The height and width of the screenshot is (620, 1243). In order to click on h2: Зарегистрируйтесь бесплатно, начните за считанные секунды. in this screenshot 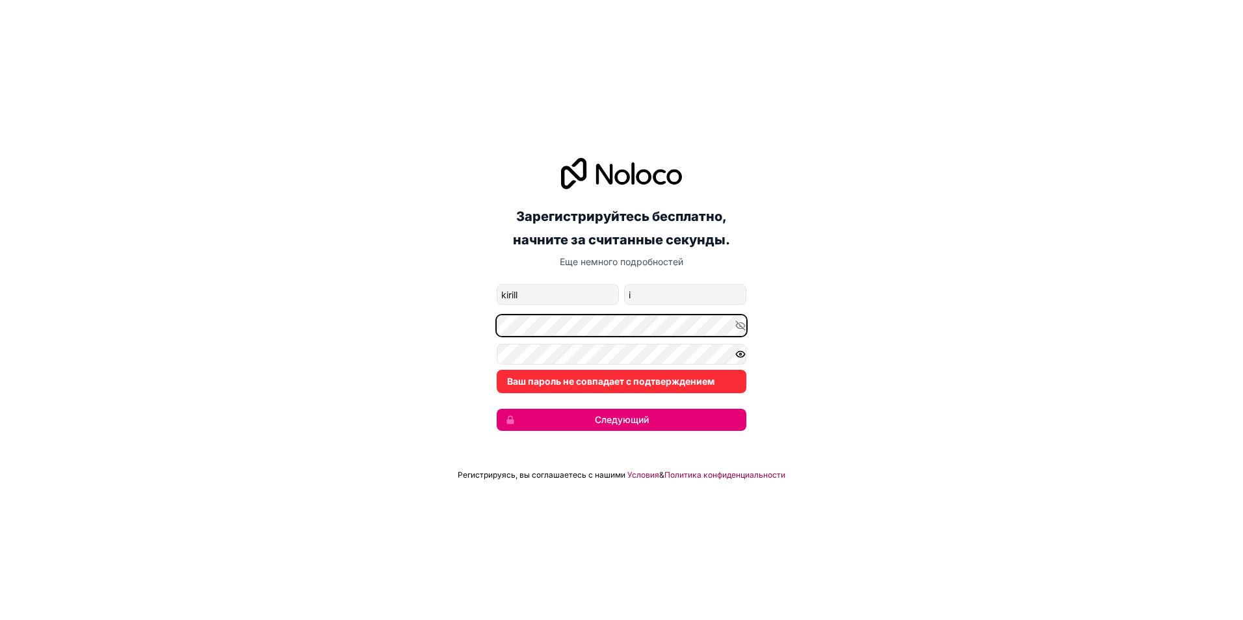, I will do `click(621, 228)`.